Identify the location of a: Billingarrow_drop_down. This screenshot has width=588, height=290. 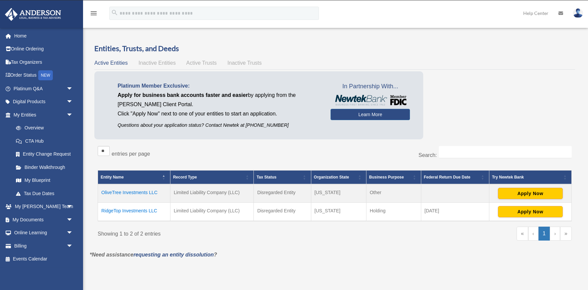
(44, 246).